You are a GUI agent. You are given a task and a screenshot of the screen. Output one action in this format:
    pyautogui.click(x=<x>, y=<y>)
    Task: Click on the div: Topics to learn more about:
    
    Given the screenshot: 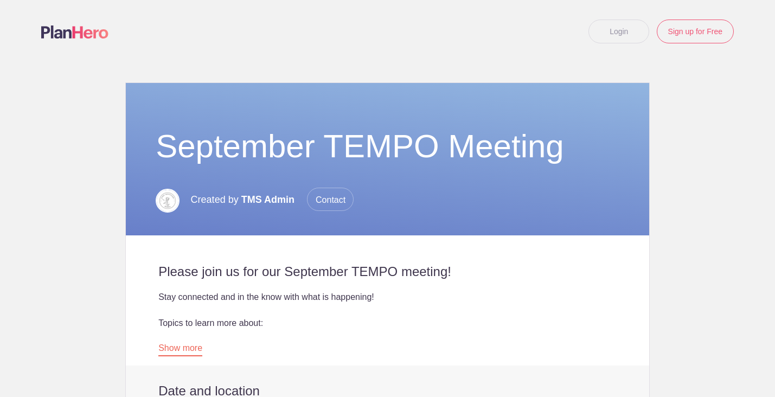 What is the action you would take?
    pyautogui.click(x=387, y=323)
    